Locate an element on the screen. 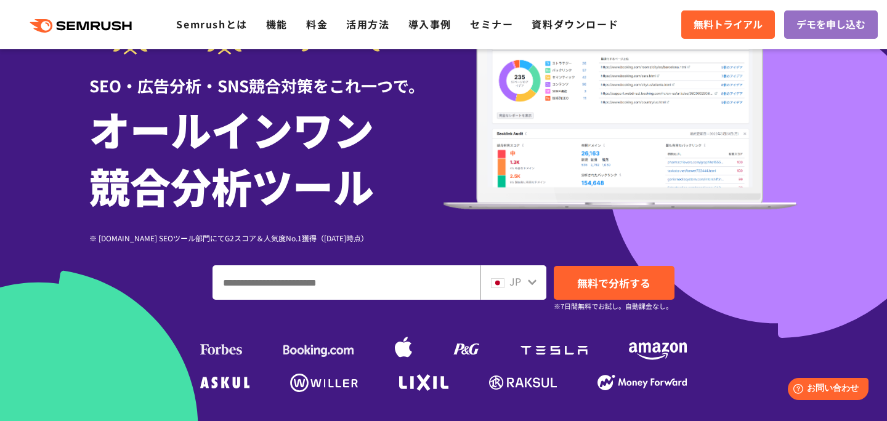  span: 無料トライアル is located at coordinates (728, 25).